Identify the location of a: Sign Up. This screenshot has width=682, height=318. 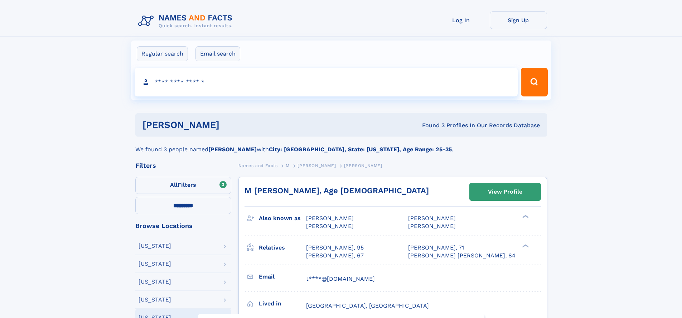
(518, 20).